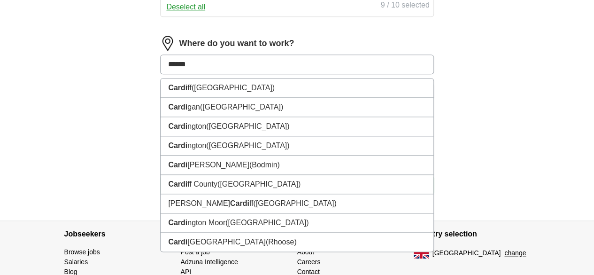 This screenshot has width=594, height=275. What do you see at coordinates (76, 262) in the screenshot?
I see `a: Salaries` at bounding box center [76, 262].